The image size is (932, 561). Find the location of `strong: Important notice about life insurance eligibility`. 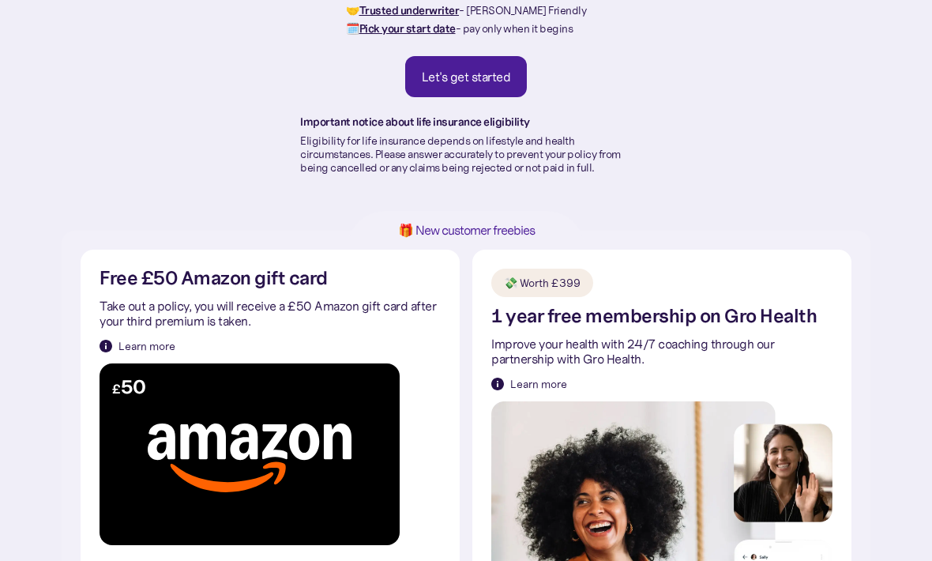

strong: Important notice about life insurance eligibility is located at coordinates (415, 122).